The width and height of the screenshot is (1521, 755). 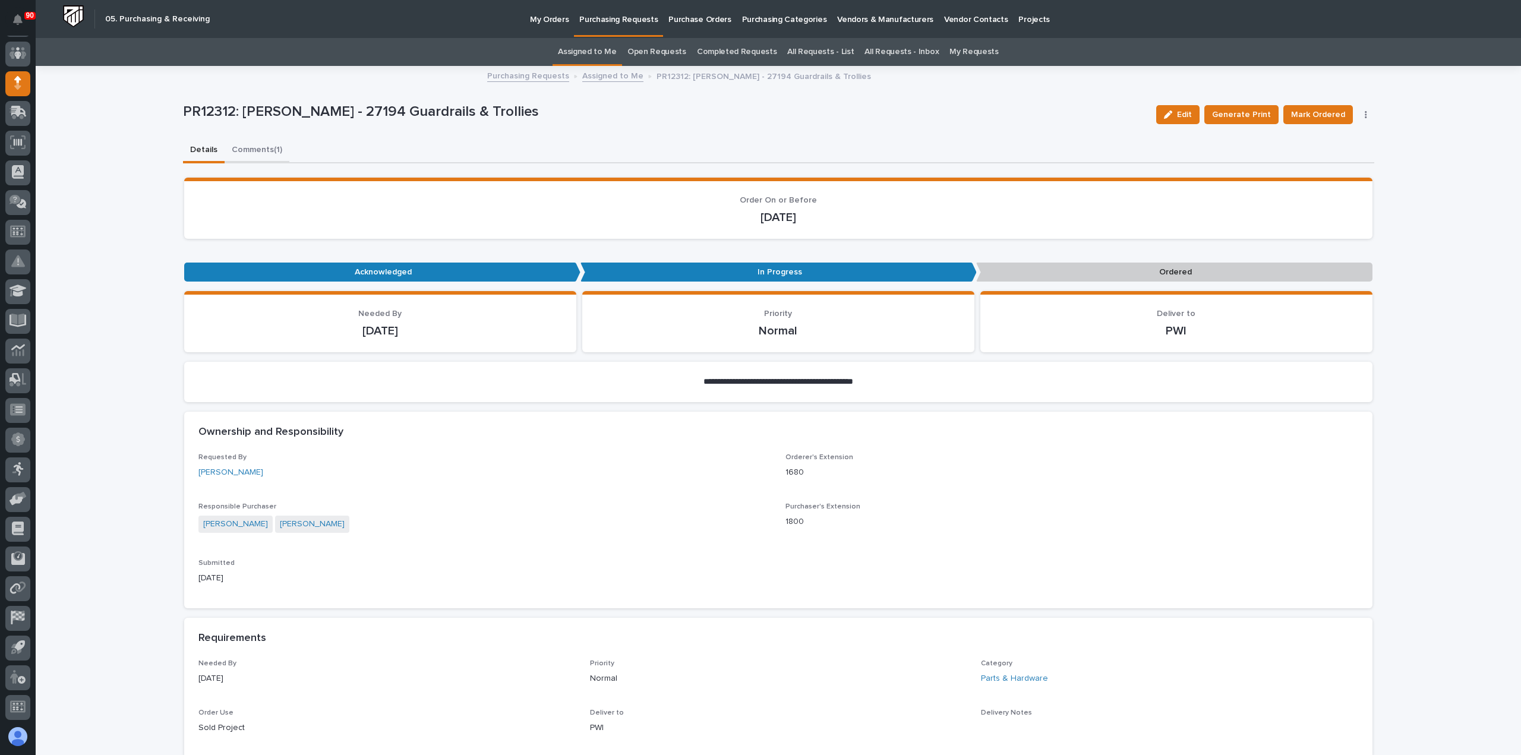 What do you see at coordinates (737, 52) in the screenshot?
I see `a: Completed Requests` at bounding box center [737, 52].